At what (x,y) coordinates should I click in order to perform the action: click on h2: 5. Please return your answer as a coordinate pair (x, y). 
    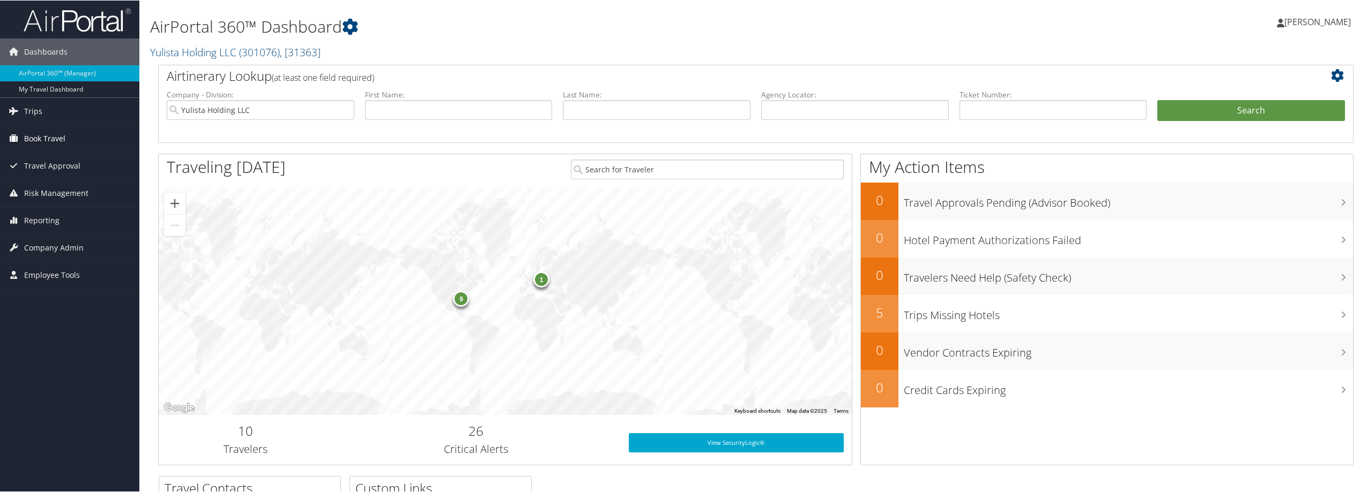
    Looking at the image, I should click on (879, 312).